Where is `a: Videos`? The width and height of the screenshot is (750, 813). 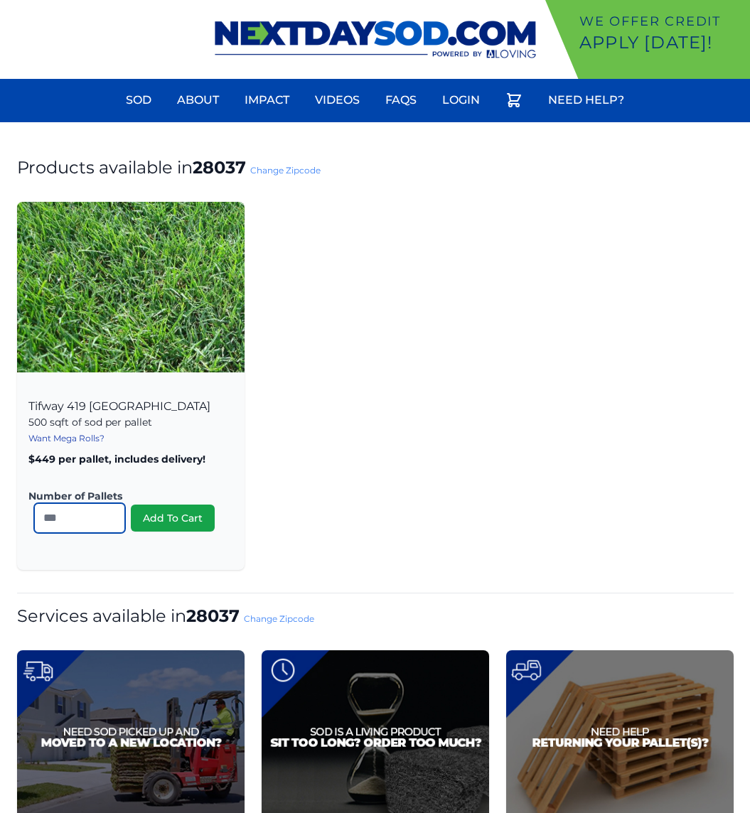
a: Videos is located at coordinates (337, 100).